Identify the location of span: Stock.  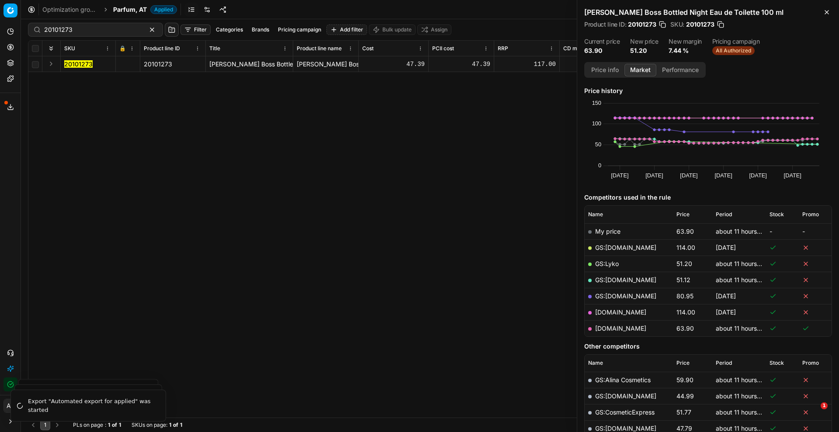
(776, 363).